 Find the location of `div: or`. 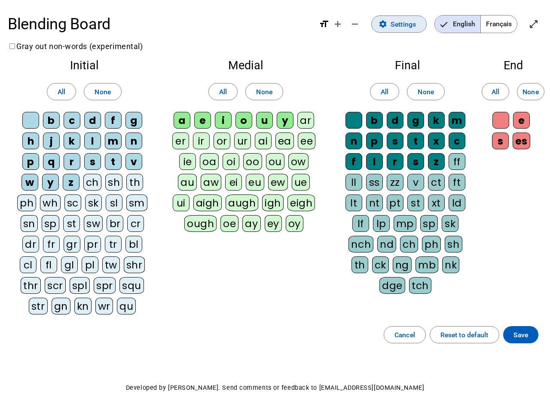

div: or is located at coordinates (222, 141).